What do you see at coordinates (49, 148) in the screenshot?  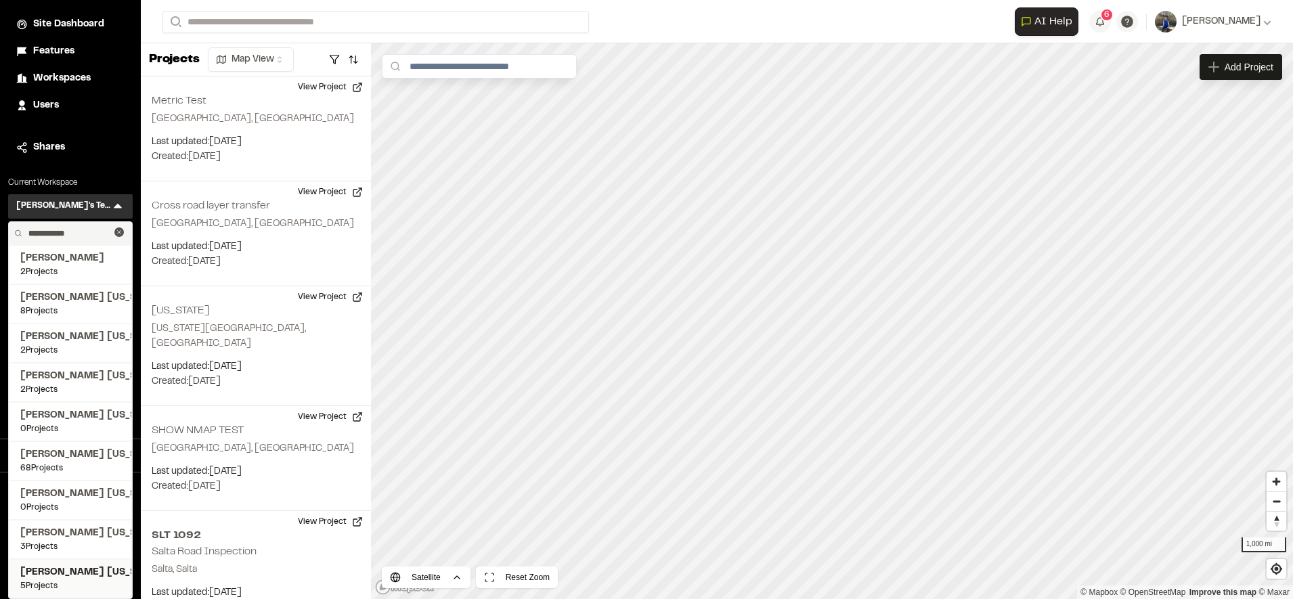 I see `span: Shares` at bounding box center [49, 148].